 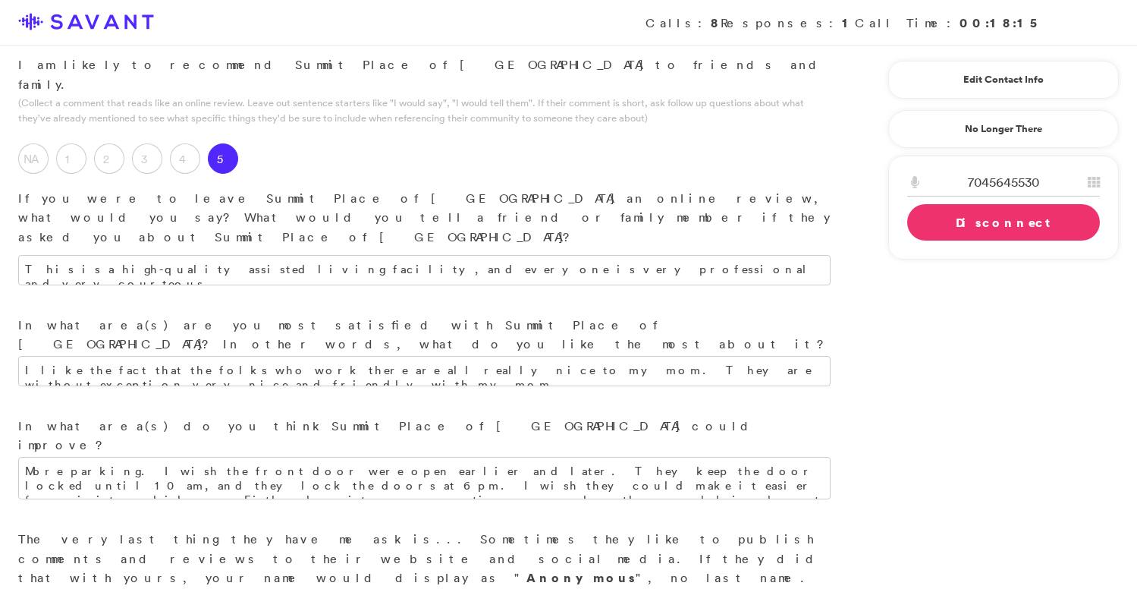 What do you see at coordinates (147, 159) in the screenshot?
I see `label: 3` at bounding box center [147, 159].